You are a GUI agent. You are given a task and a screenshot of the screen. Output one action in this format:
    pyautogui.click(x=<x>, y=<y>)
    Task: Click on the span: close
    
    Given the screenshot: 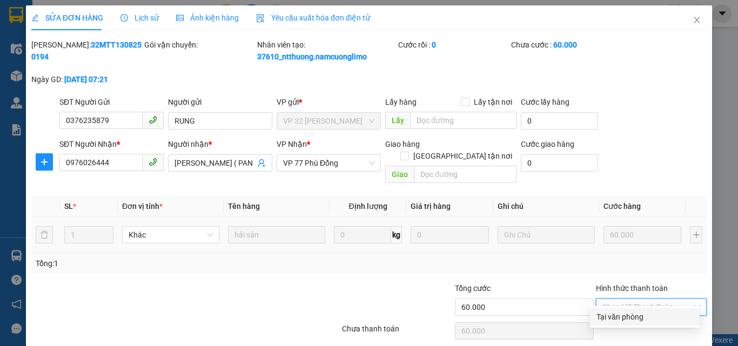 What is the action you would take?
    pyautogui.click(x=697, y=20)
    